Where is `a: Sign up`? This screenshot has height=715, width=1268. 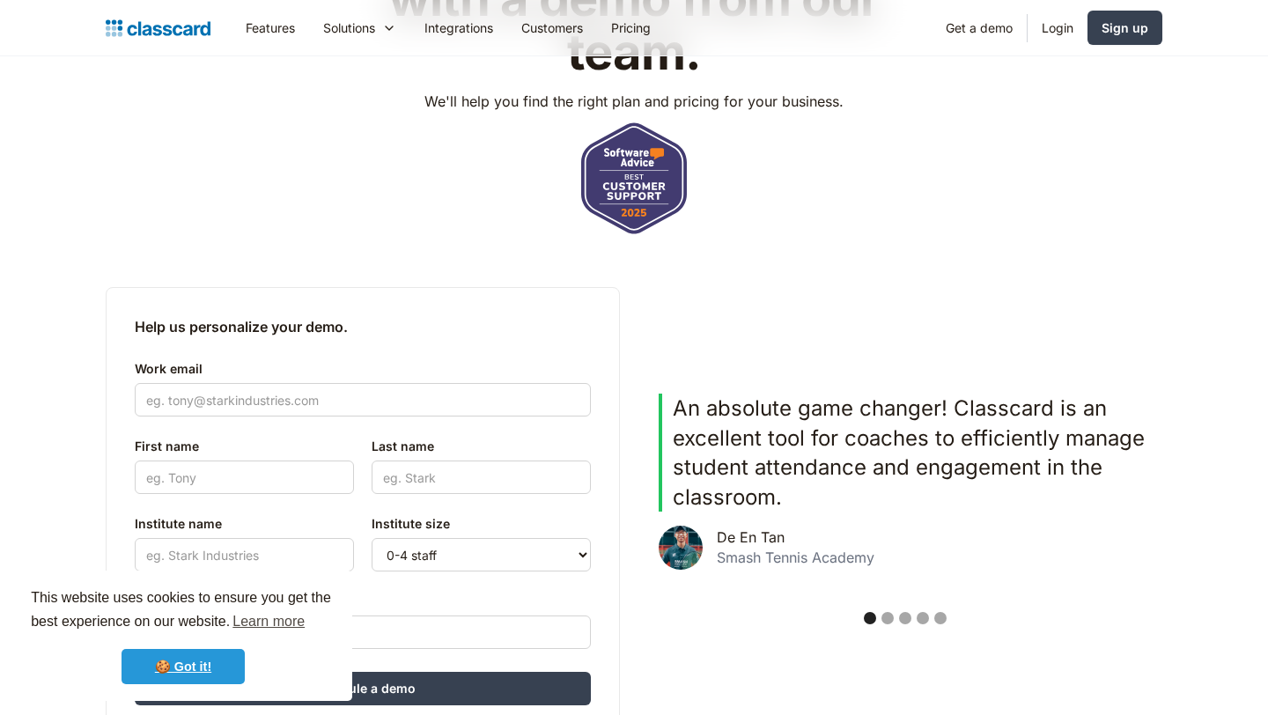
a: Sign up is located at coordinates (1125, 27).